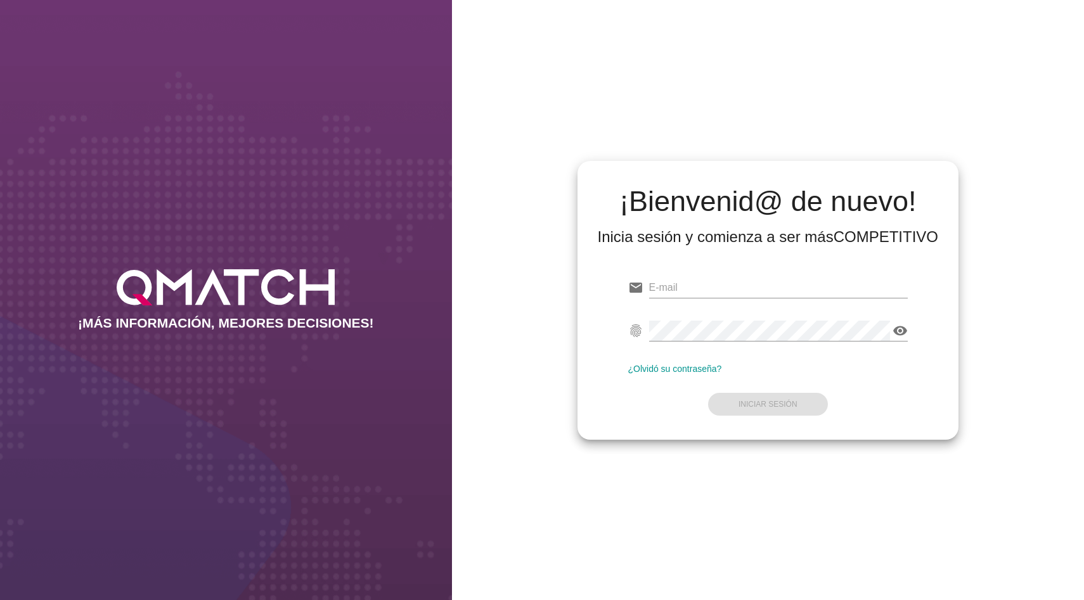 Image resolution: width=1084 pixels, height=600 pixels. Describe the element at coordinates (768, 202) in the screenshot. I see `h2: ¡Bienvenid@ de nuevo!` at that location.